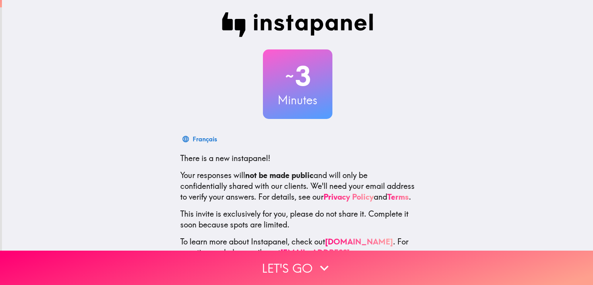 The width and height of the screenshot is (593, 285). I want to click on p: To learn more about Instapanel, check out . For questions or help, email us at ., so click(298, 253).